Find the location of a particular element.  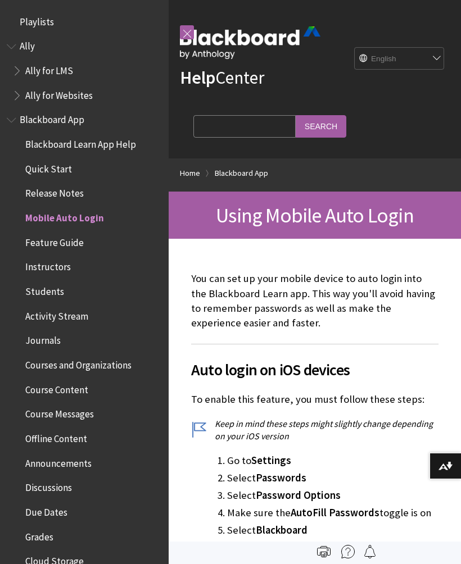

select: Site Language Selector is located at coordinates (399, 59).